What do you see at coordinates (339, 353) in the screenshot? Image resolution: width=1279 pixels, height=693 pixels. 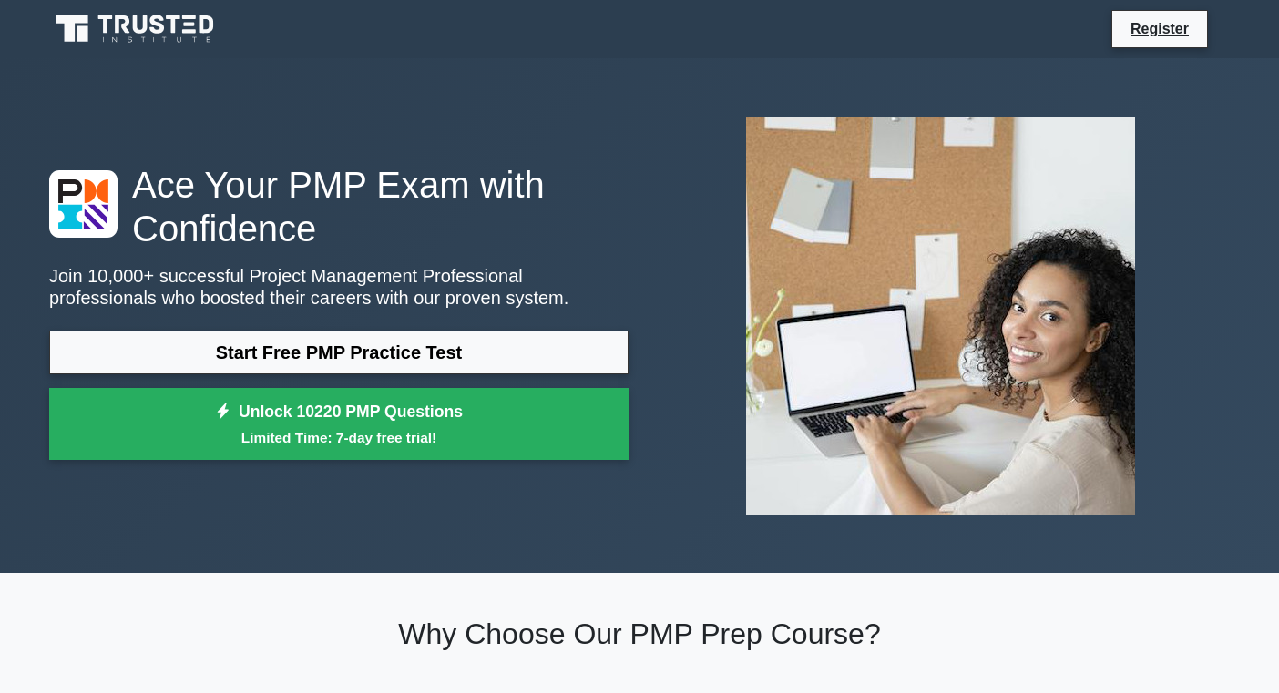 I see `a: Start Free PMP Practice Test` at bounding box center [339, 353].